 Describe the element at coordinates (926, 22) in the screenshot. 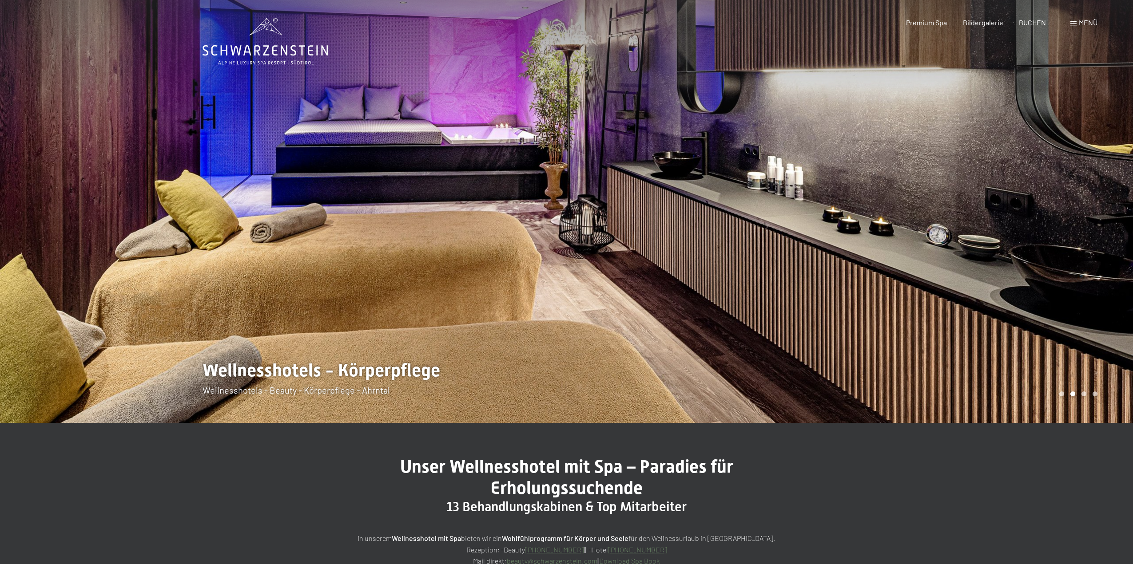

I see `span: Premium Spa` at that location.